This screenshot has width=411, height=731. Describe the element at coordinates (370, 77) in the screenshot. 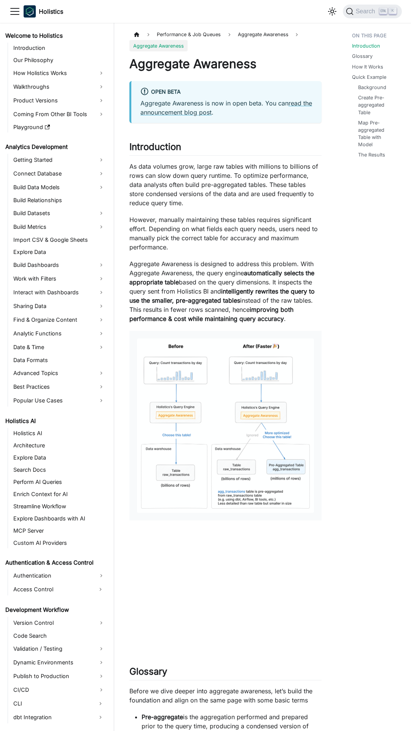

I see `a: Quick Example` at that location.